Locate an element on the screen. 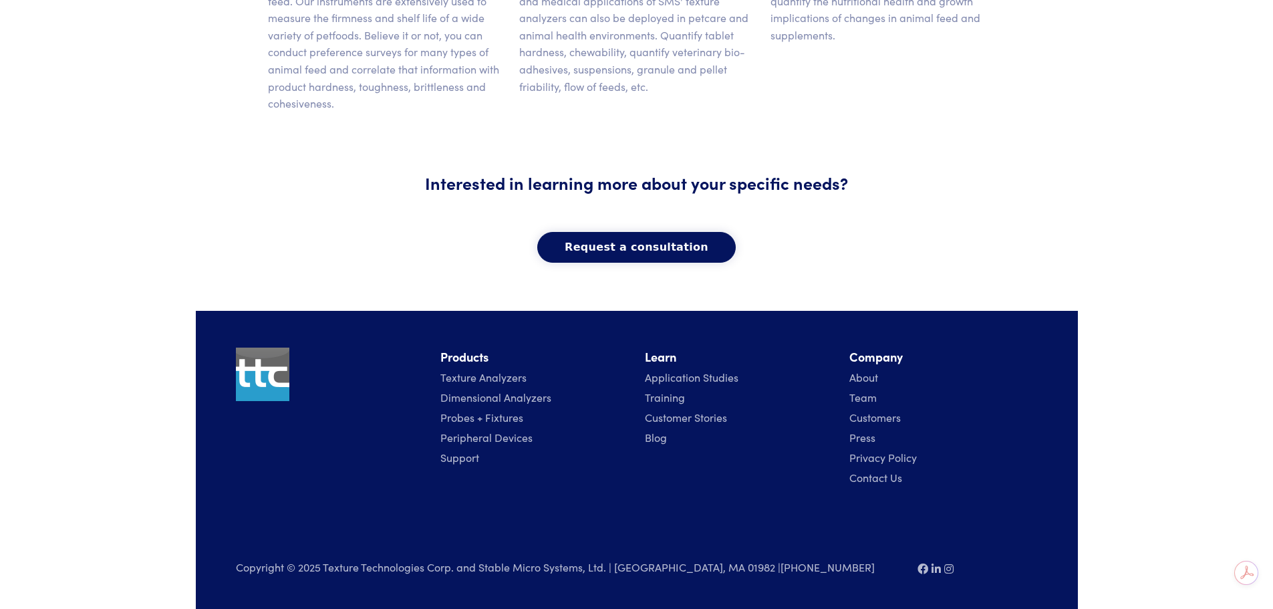 The width and height of the screenshot is (1273, 609). button: Request a consultation is located at coordinates (636, 247).